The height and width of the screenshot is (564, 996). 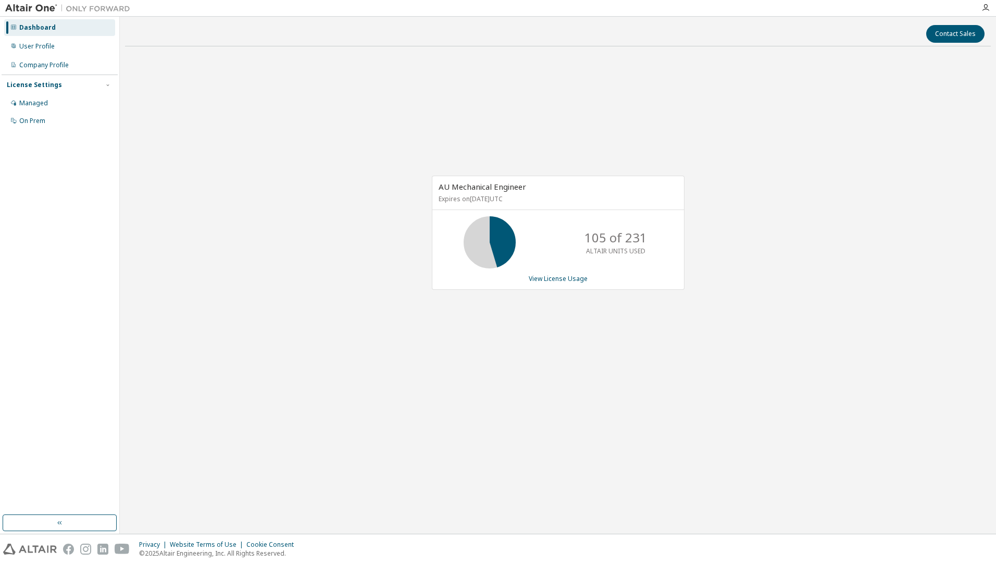 What do you see at coordinates (273, 544) in the screenshot?
I see `div: Cookie Consent` at bounding box center [273, 544].